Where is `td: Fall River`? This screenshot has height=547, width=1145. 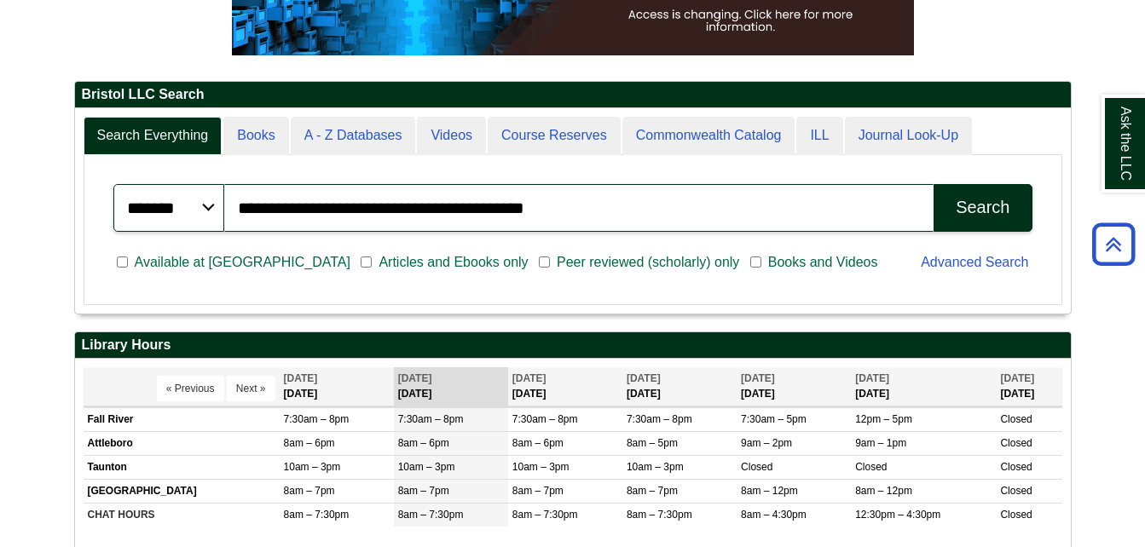
td: Fall River is located at coordinates (182, 419).